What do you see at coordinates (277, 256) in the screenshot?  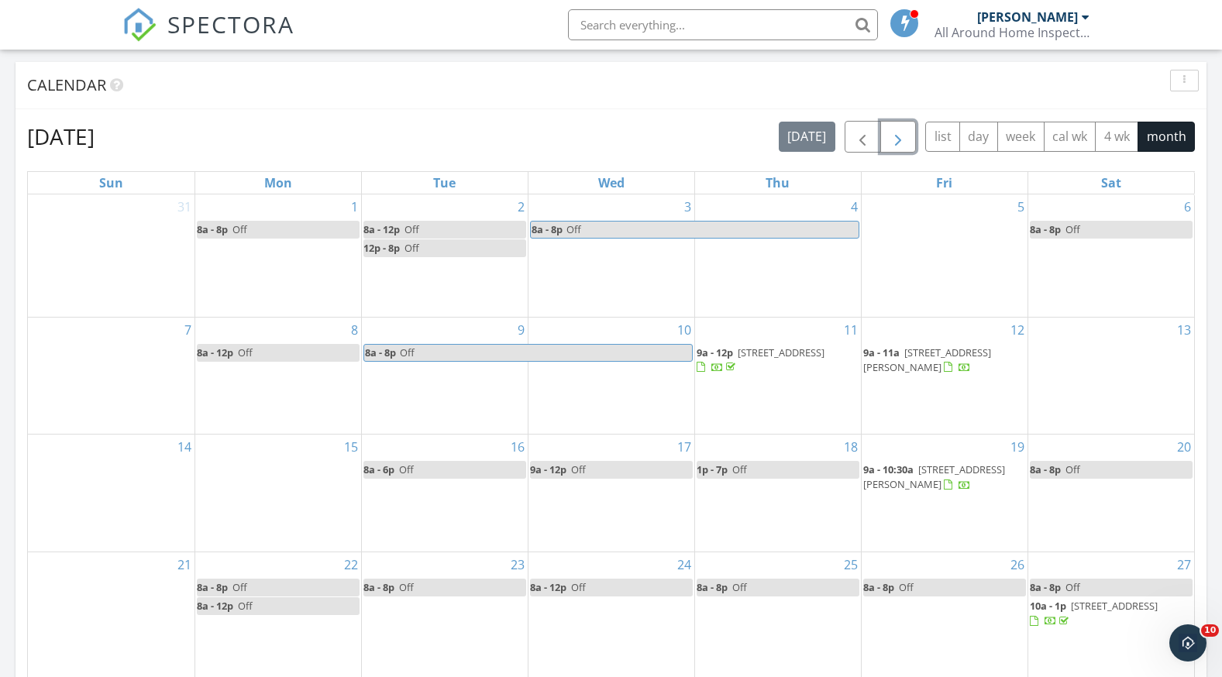 I see `td: Go to September 1, 2025` at bounding box center [277, 256].